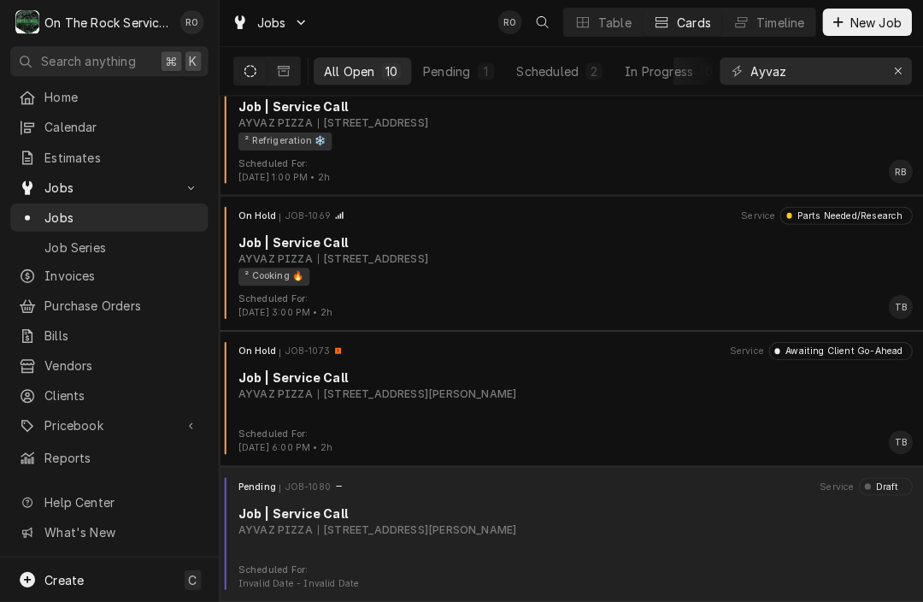 Image resolution: width=923 pixels, height=602 pixels. I want to click on a: Purchase Orders, so click(109, 306).